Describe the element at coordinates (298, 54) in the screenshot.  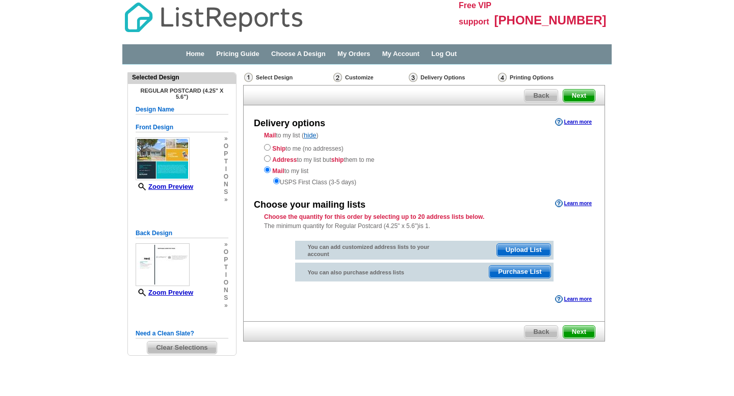
I see `a: Choose A Design` at that location.